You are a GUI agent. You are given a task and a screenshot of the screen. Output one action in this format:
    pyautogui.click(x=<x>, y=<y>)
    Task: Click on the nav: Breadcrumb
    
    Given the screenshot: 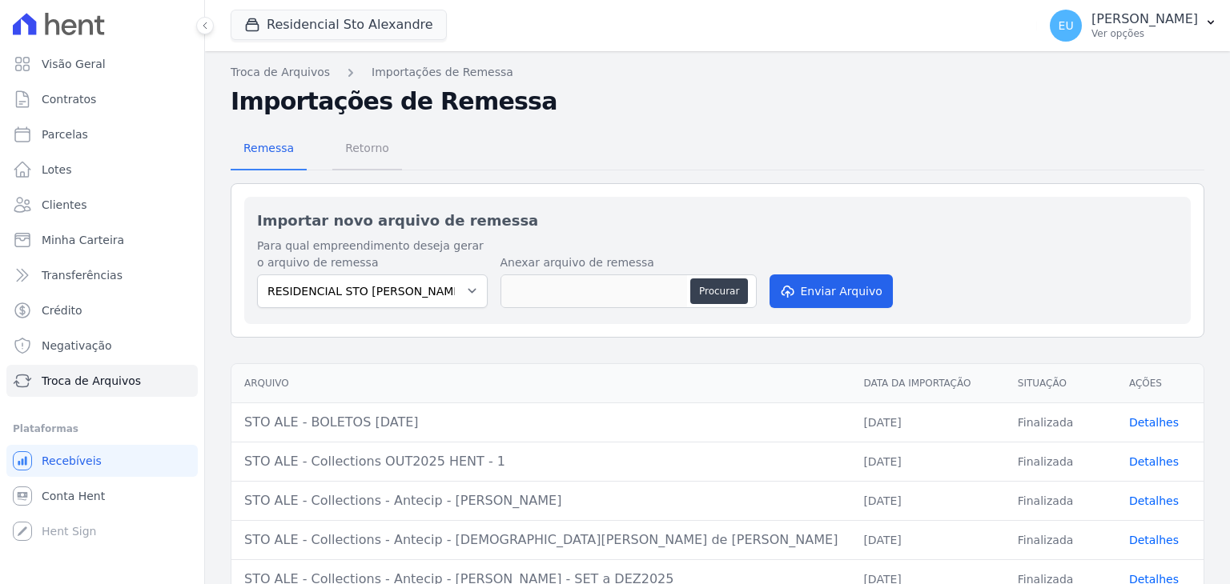 What is the action you would take?
    pyautogui.click(x=717, y=72)
    